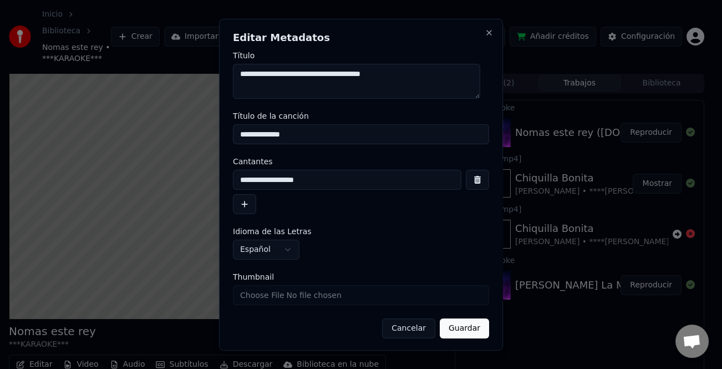  What do you see at coordinates (272, 231) in the screenshot?
I see `span: Idioma de las Letras` at bounding box center [272, 231].